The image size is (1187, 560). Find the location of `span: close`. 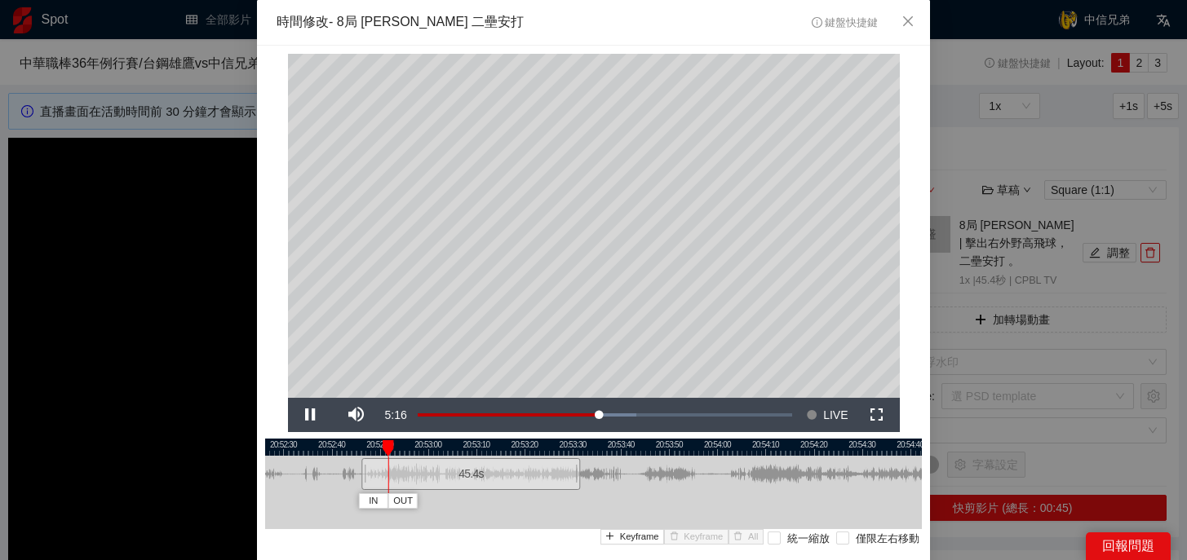

span: close is located at coordinates (908, 21).